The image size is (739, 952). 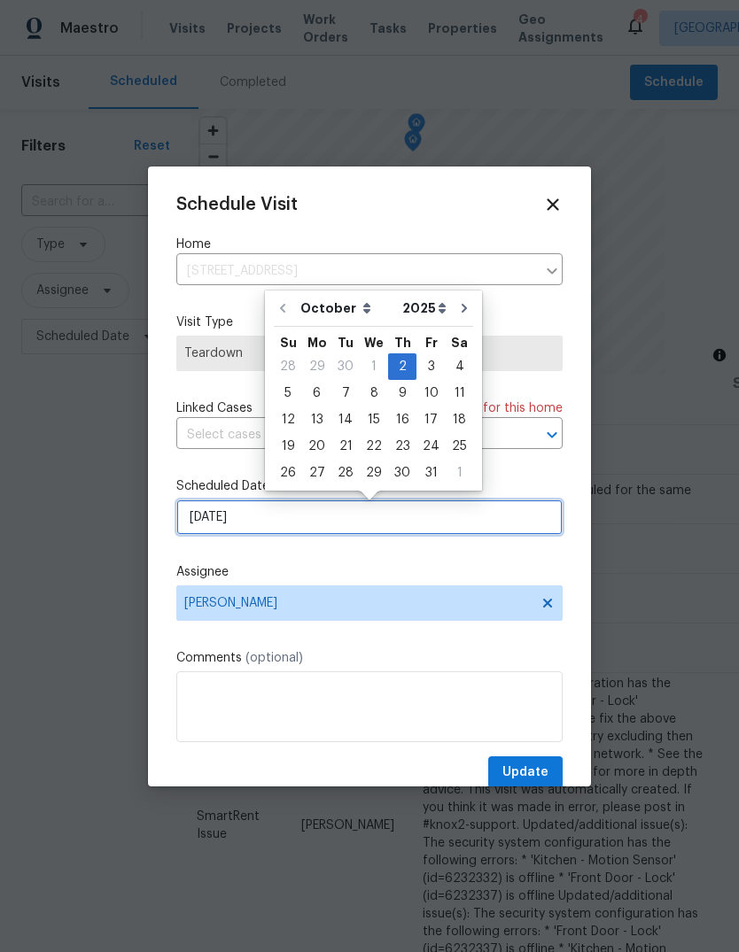 I want to click on div: Sat Oct 04 2025, so click(x=459, y=367).